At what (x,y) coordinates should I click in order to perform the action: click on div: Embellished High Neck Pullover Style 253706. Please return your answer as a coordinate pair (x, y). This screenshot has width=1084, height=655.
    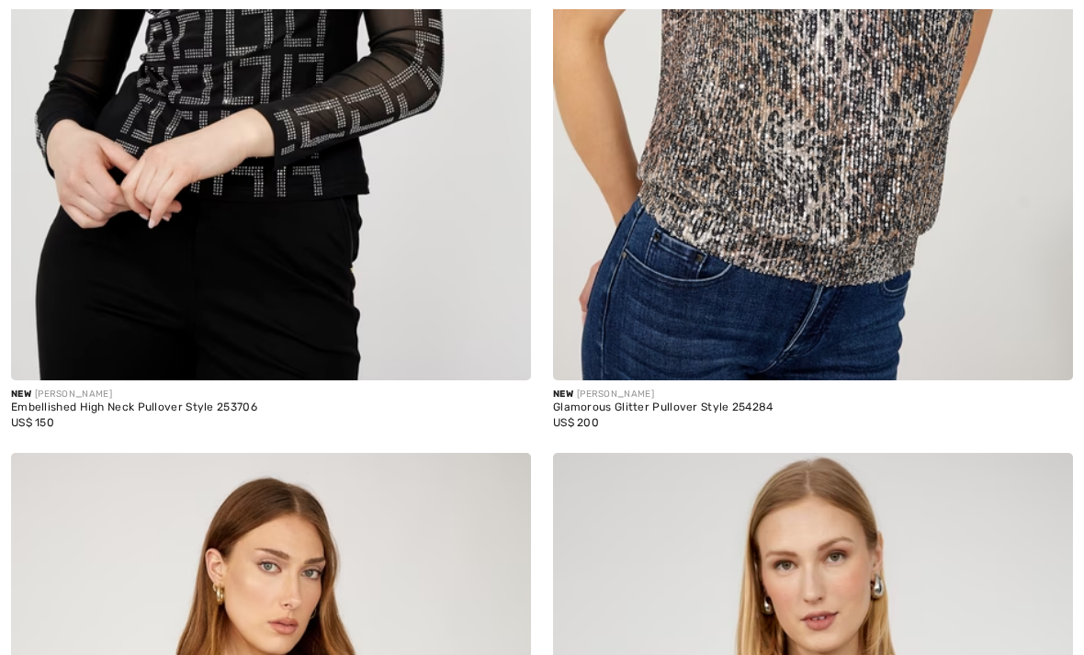
    Looking at the image, I should click on (271, 408).